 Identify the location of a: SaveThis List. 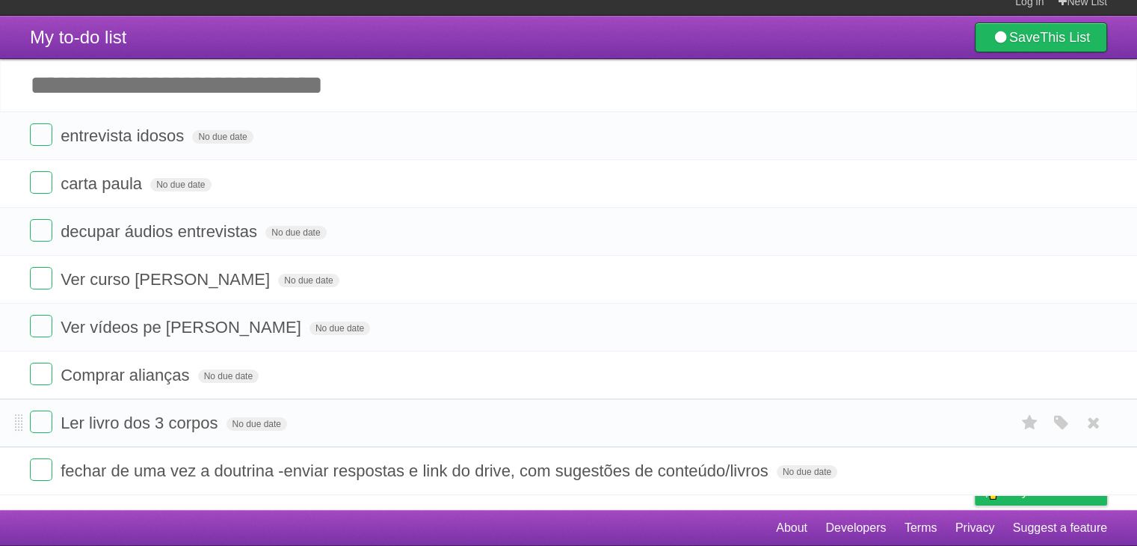
(1041, 37).